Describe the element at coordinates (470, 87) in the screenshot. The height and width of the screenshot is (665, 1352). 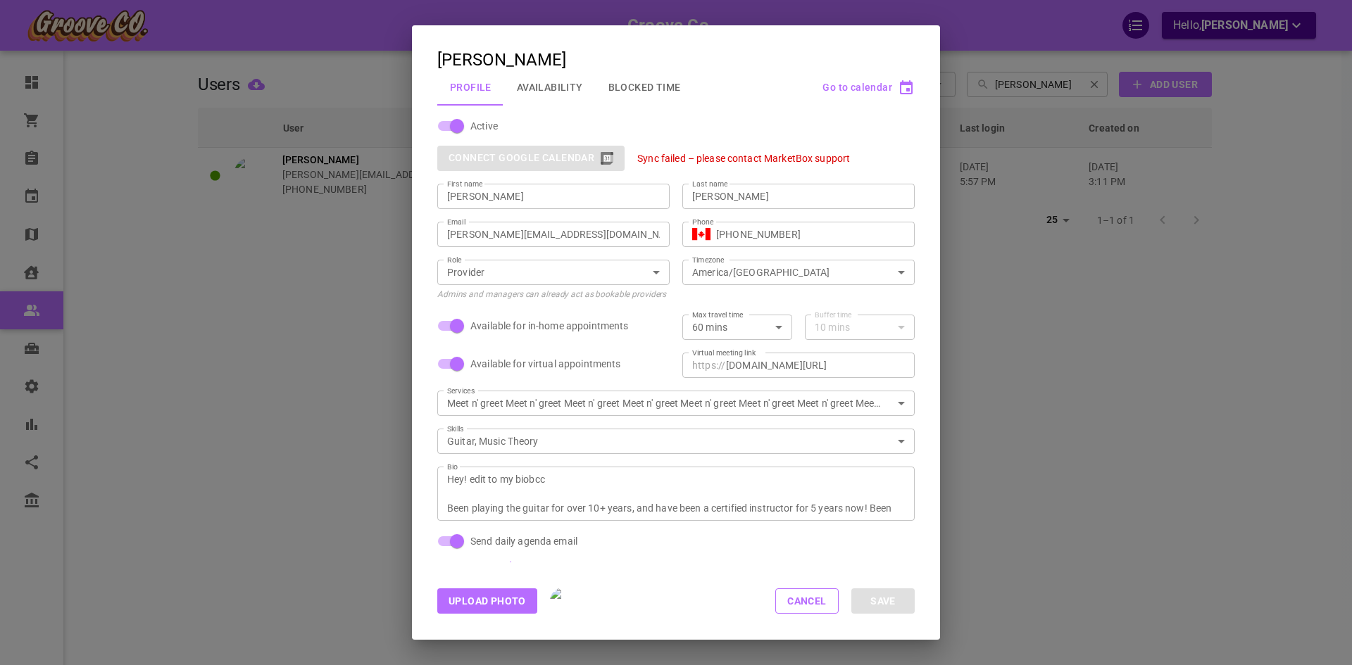
I see `button: Profile` at that location.